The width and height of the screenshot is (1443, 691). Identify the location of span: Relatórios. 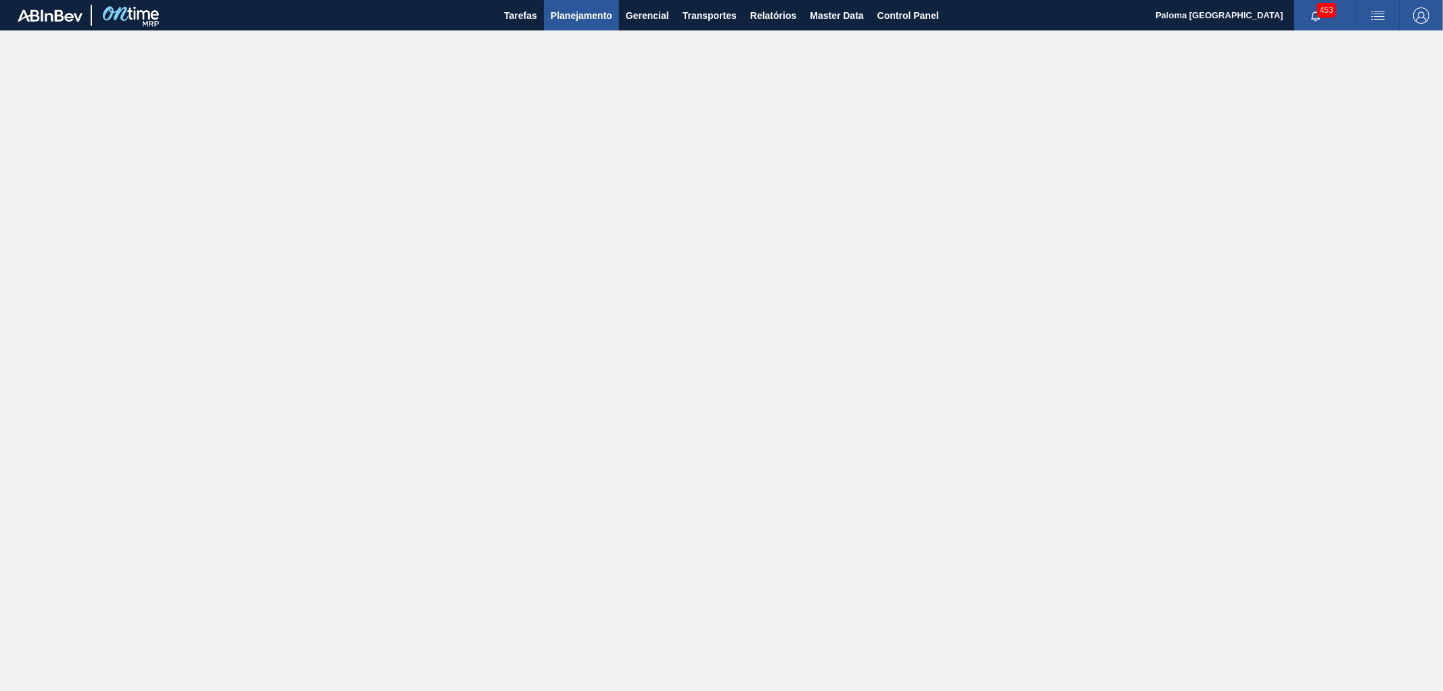
(773, 16).